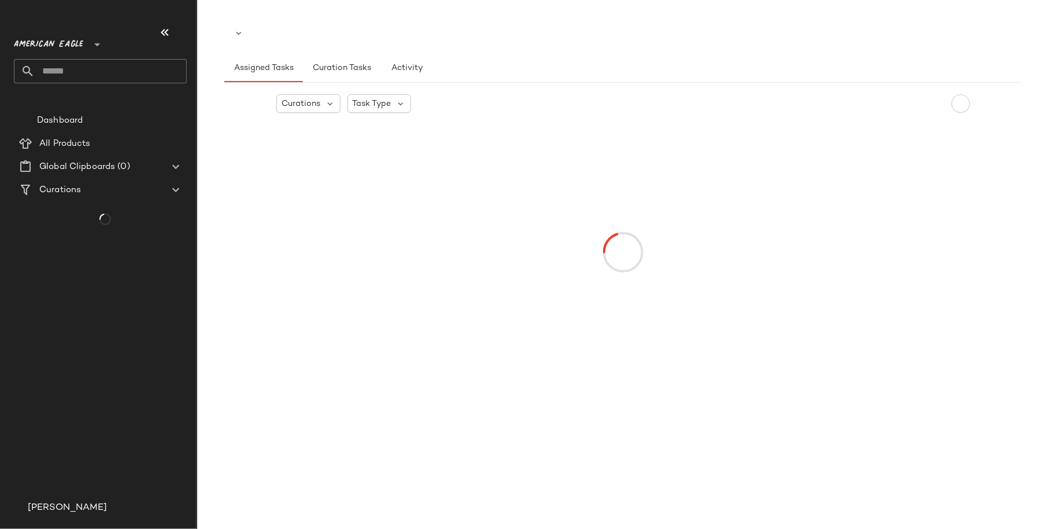 The height and width of the screenshot is (529, 1050). Describe the element at coordinates (122, 167) in the screenshot. I see `span: (0)` at that location.